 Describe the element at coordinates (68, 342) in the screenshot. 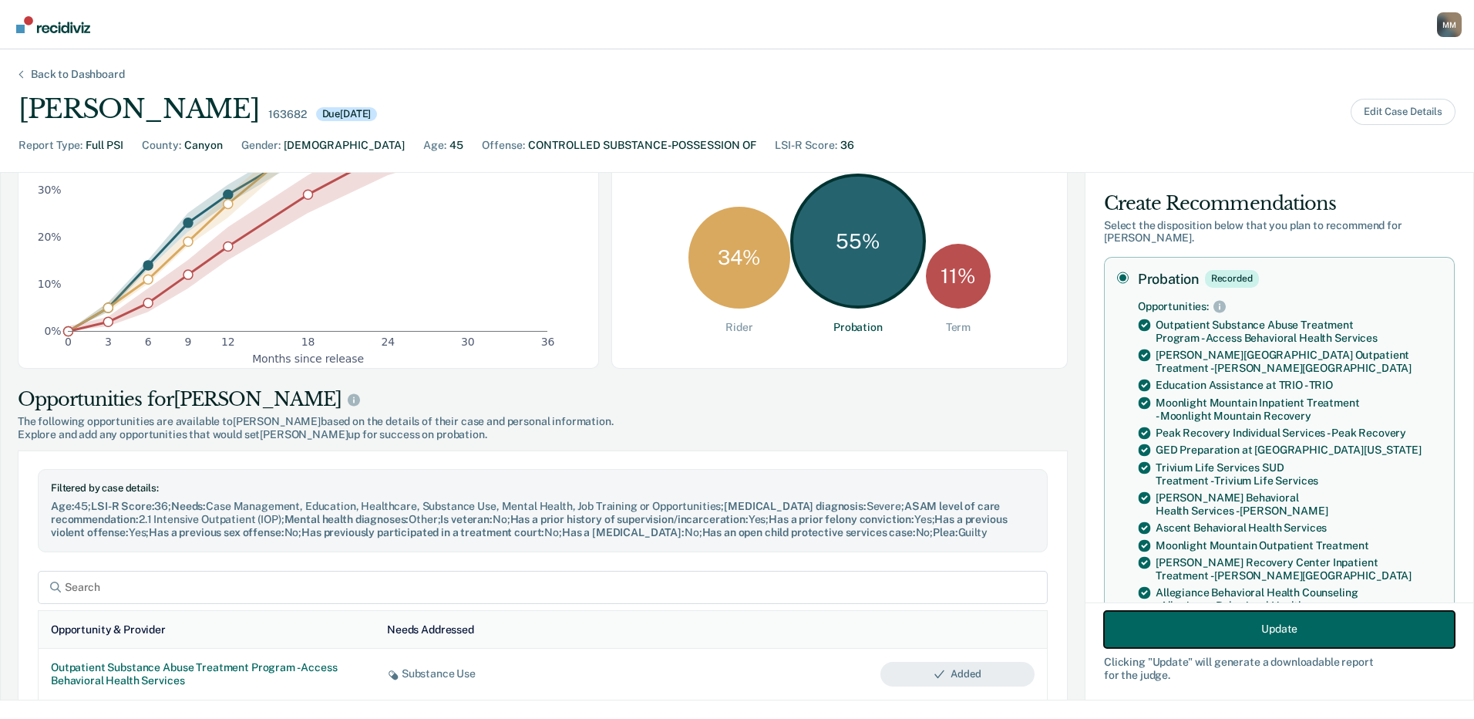

I see `text: 0` at that location.